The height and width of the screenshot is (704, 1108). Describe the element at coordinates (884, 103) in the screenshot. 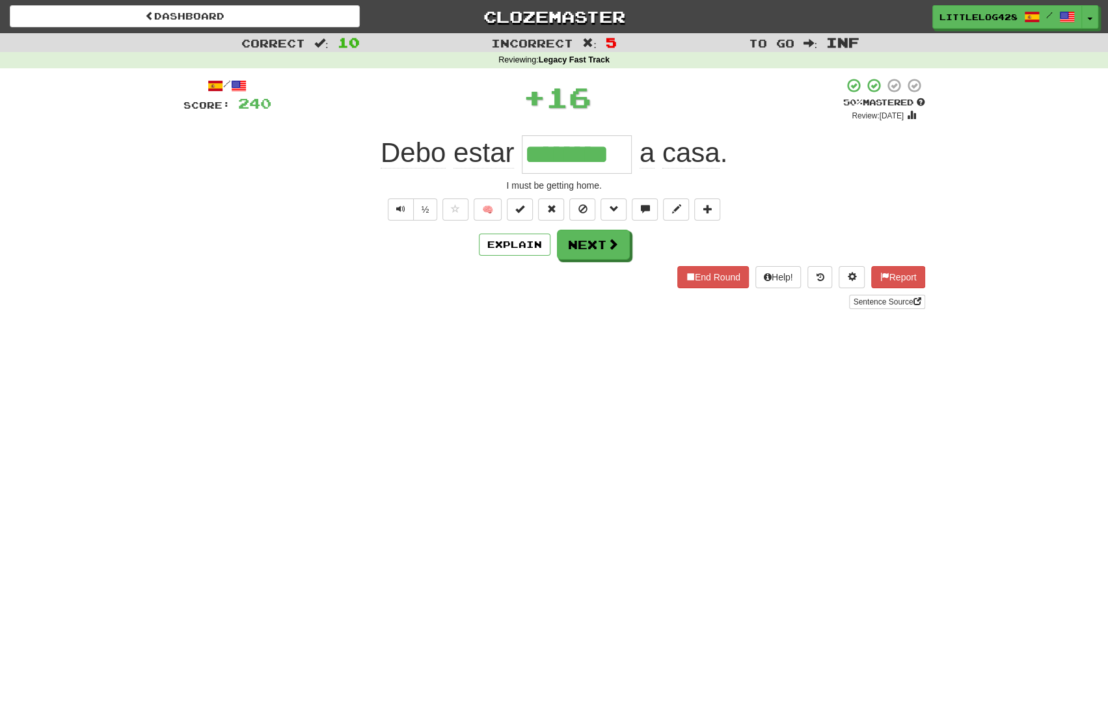

I see `div: Mastered` at that location.